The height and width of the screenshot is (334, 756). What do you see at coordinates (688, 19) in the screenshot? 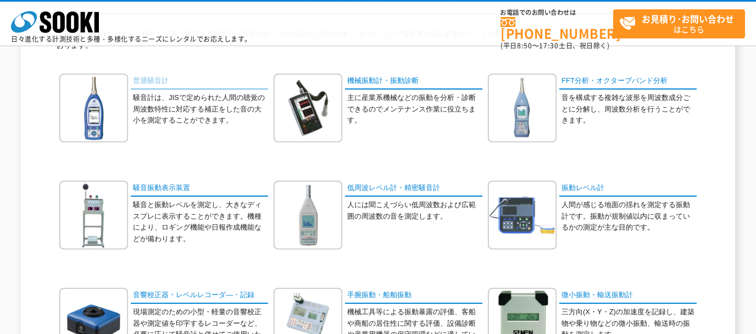
I see `strong: お見積り･お問い合わせ` at bounding box center [688, 19].